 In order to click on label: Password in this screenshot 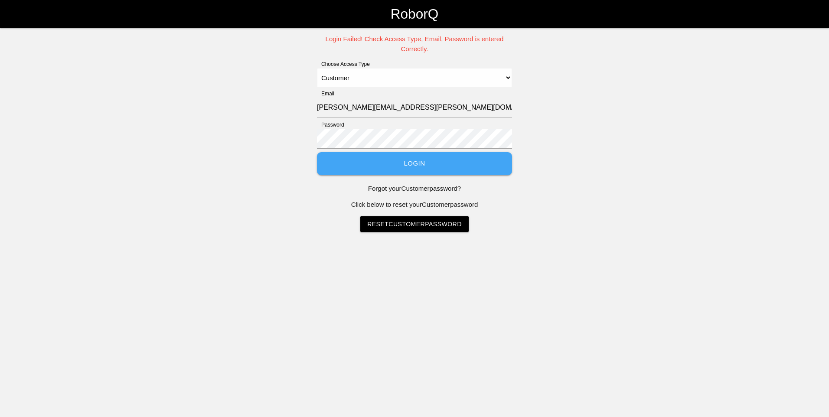, I will do `click(330, 125)`.